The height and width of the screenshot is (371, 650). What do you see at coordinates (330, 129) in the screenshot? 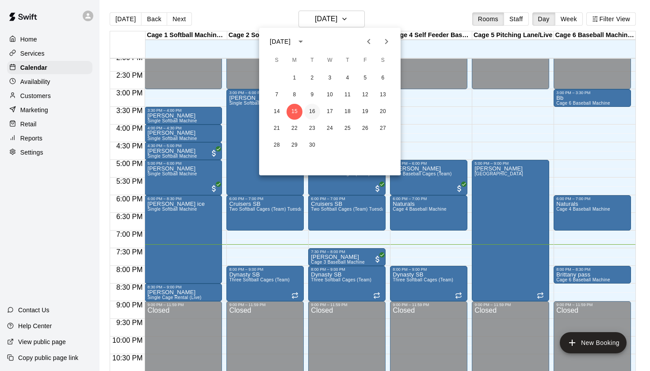
I see `button: 24` at bounding box center [330, 129].